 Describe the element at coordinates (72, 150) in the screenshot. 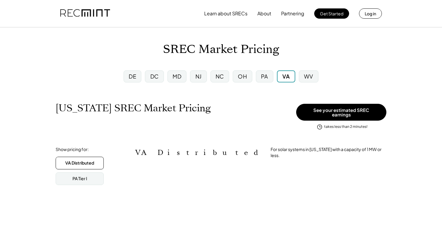

I see `div: Show pricing for:` at that location.